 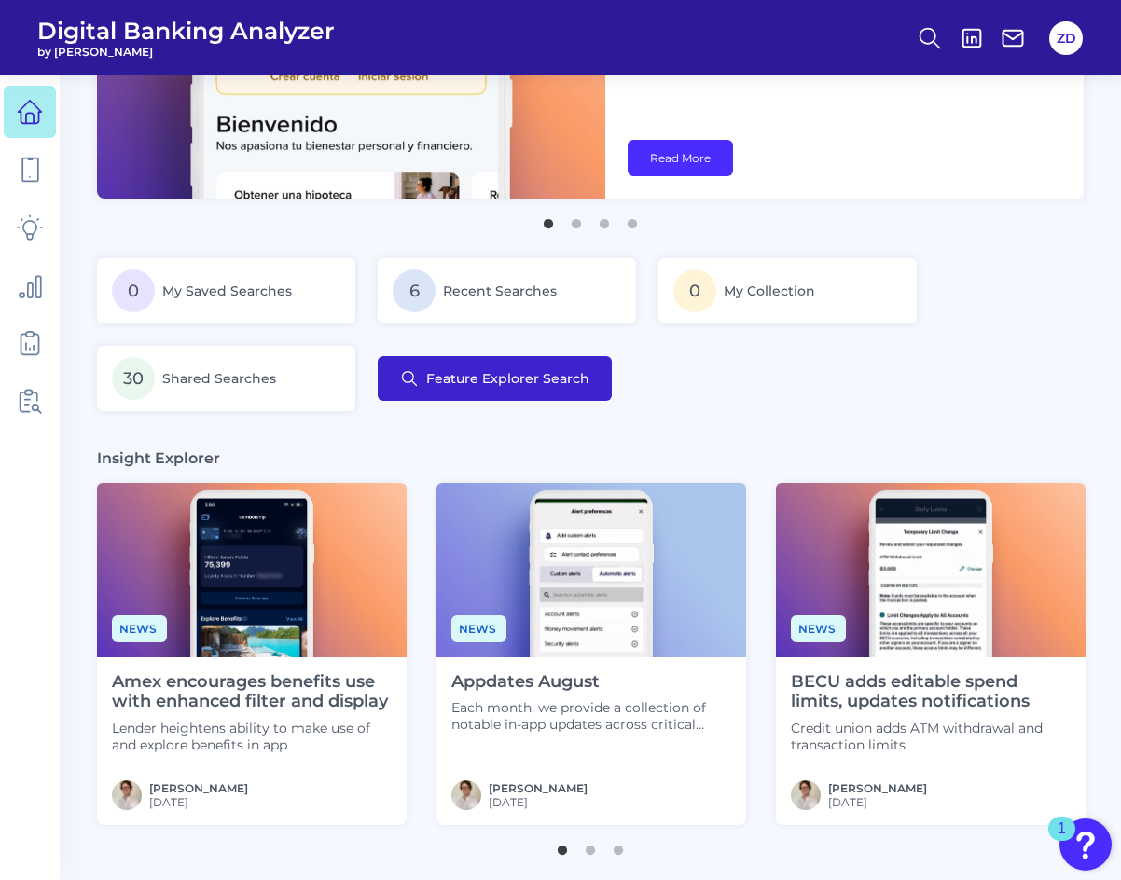 What do you see at coordinates (1086, 845) in the screenshot?
I see `button: Open Resource Center, 1 new notification` at bounding box center [1086, 845].